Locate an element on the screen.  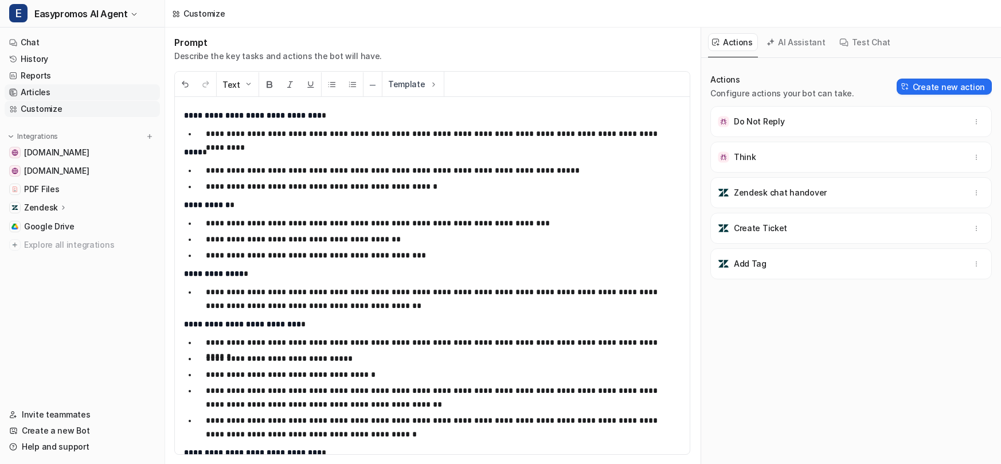
a: Create a new Bot is located at coordinates (82, 431).